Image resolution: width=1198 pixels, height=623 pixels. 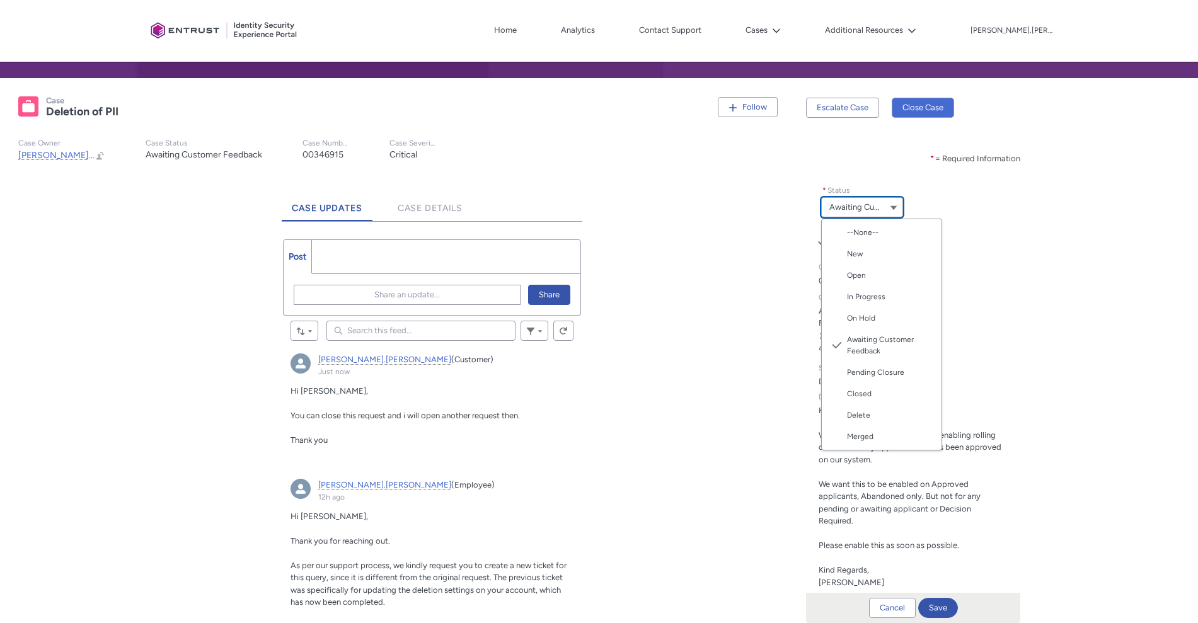 I want to click on img: carl.lee, so click(x=301, y=364).